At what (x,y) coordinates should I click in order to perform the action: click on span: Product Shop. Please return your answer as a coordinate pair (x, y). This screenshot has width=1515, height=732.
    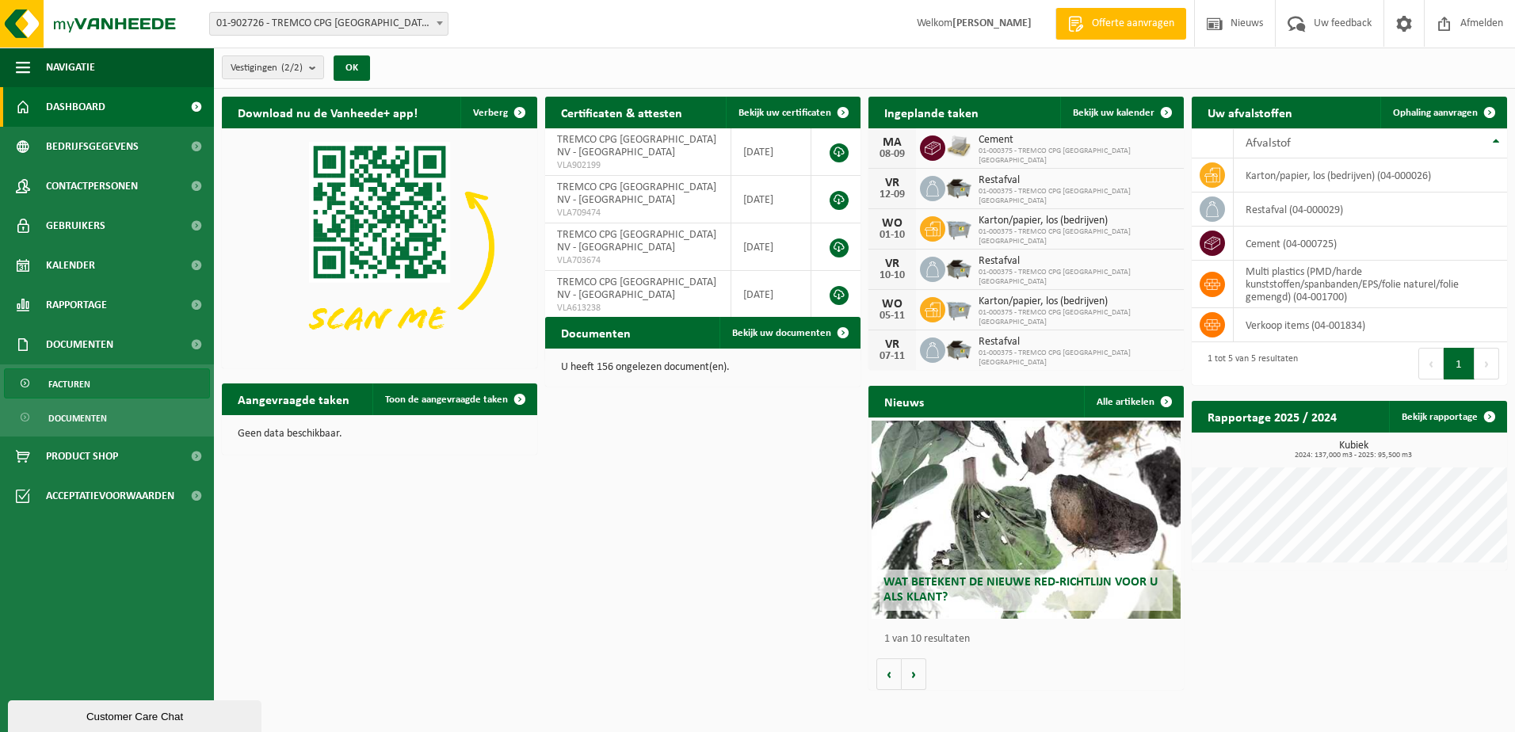
    Looking at the image, I should click on (82, 456).